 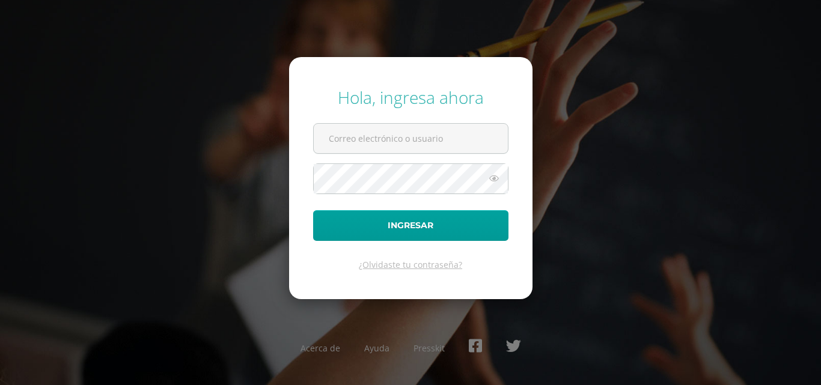 I want to click on a: ¿Olvidaste tu contraseña?, so click(x=410, y=264).